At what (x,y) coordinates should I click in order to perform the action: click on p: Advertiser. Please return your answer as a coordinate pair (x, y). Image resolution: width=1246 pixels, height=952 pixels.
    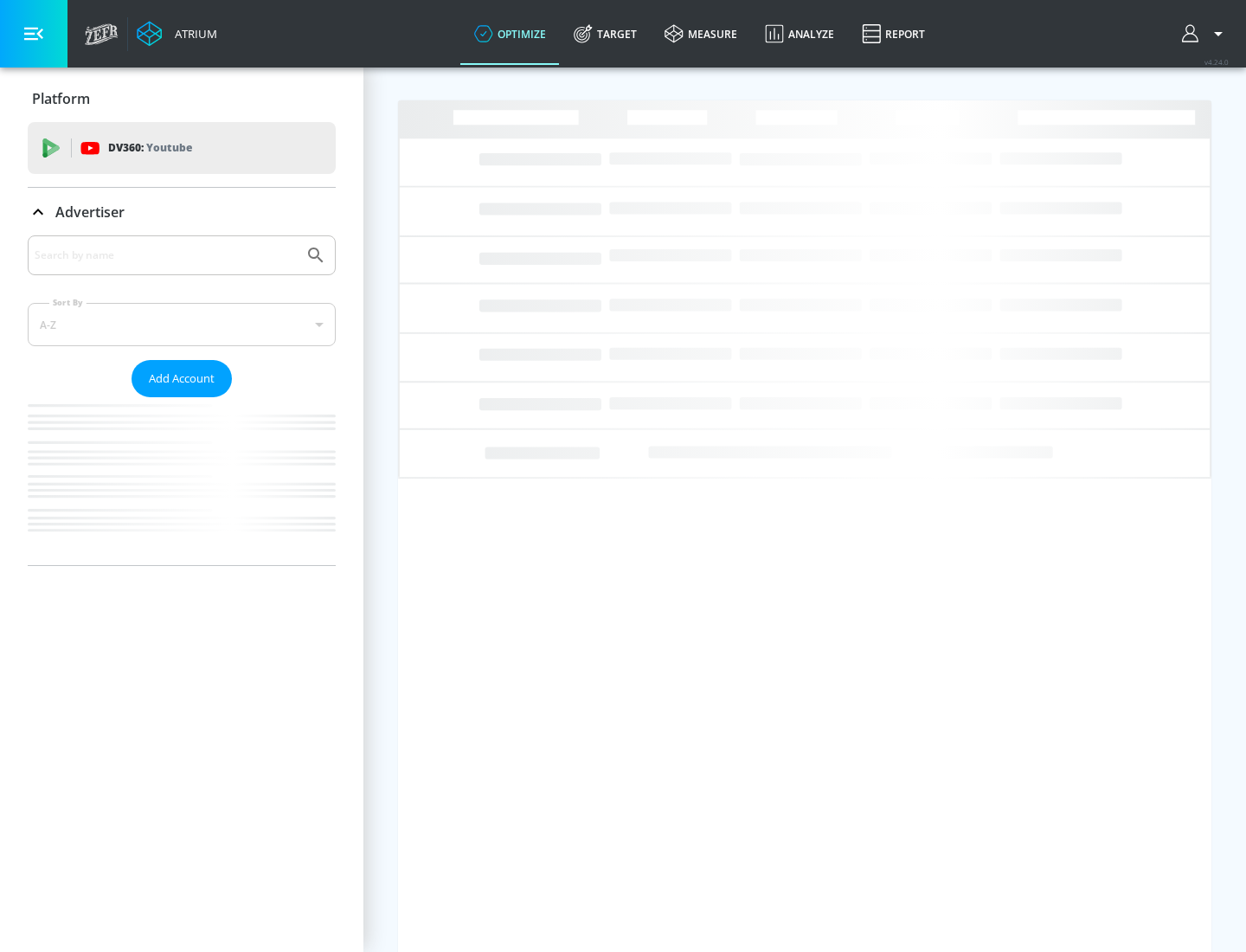
    Looking at the image, I should click on (90, 212).